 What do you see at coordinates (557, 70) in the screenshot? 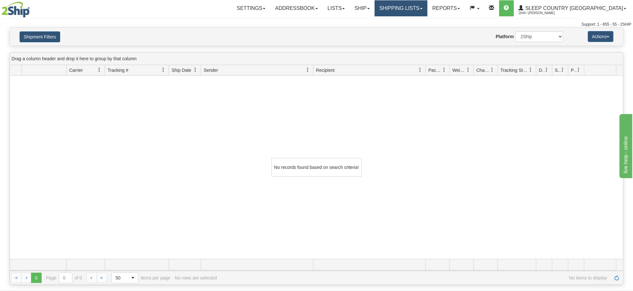
I see `span: Shipment Issues` at bounding box center [557, 70].